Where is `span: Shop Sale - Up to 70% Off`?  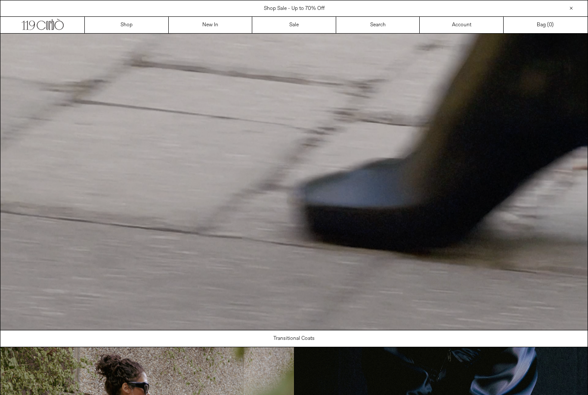 span: Shop Sale - Up to 70% Off is located at coordinates (294, 9).